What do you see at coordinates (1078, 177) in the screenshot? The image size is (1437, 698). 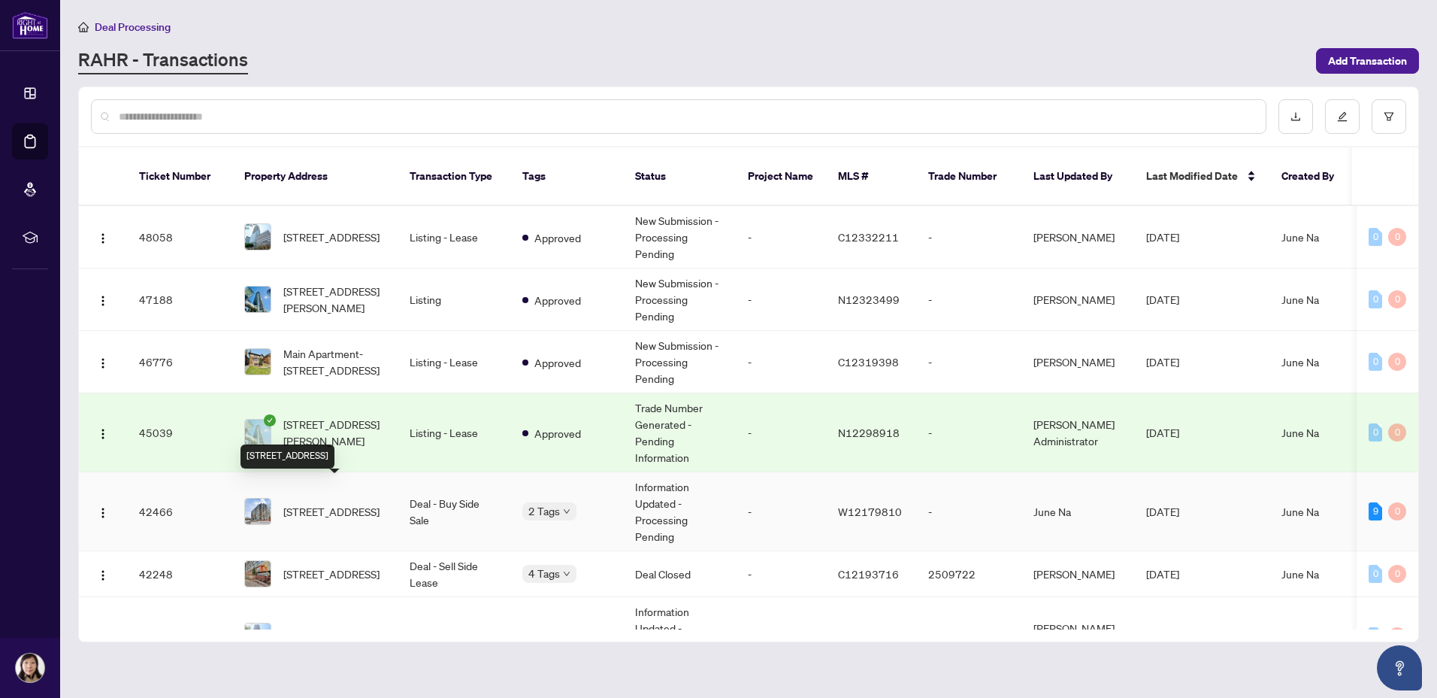 I see `th: Last Updated By` at bounding box center [1078, 177].